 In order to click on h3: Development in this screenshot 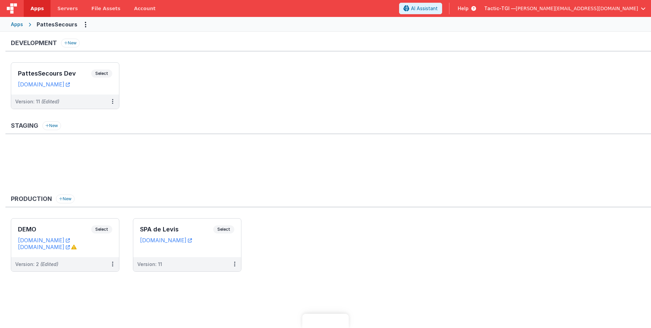, I will do `click(34, 43)`.